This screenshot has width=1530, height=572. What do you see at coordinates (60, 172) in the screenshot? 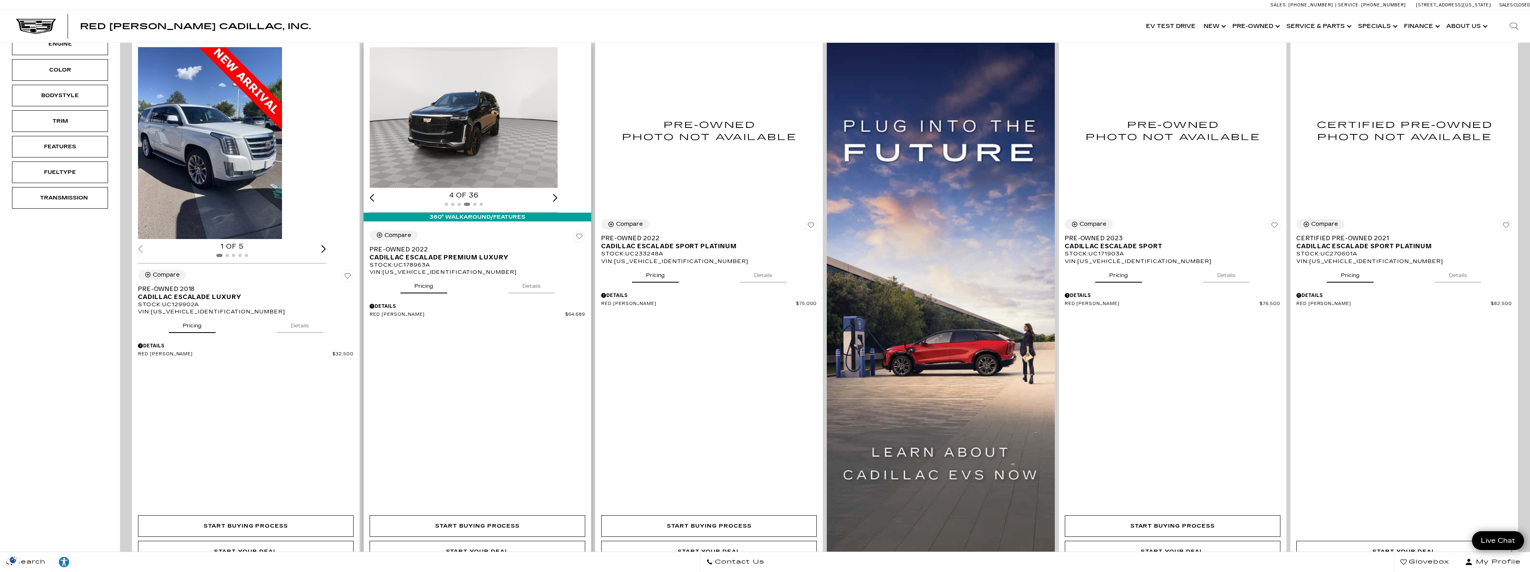
I see `div: FueltypeFueltype` at bounding box center [60, 172].